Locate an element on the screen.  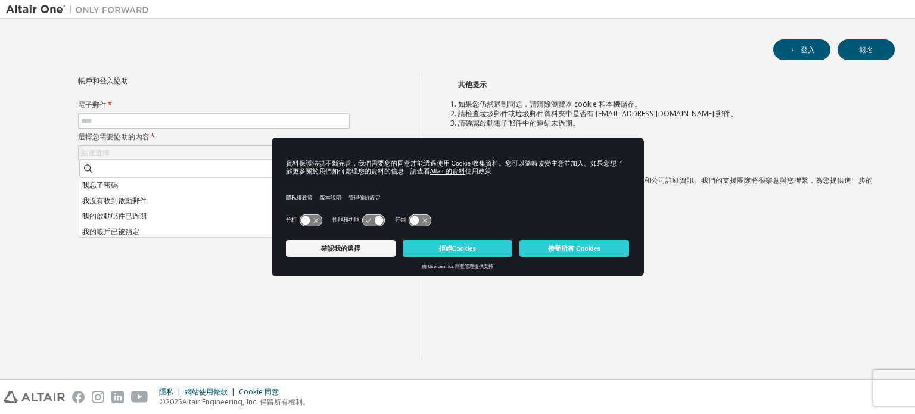
font: 如果您仍然遇到問題，請清除瀏覽器 cookie 和本機儲存。 is located at coordinates (550, 104).